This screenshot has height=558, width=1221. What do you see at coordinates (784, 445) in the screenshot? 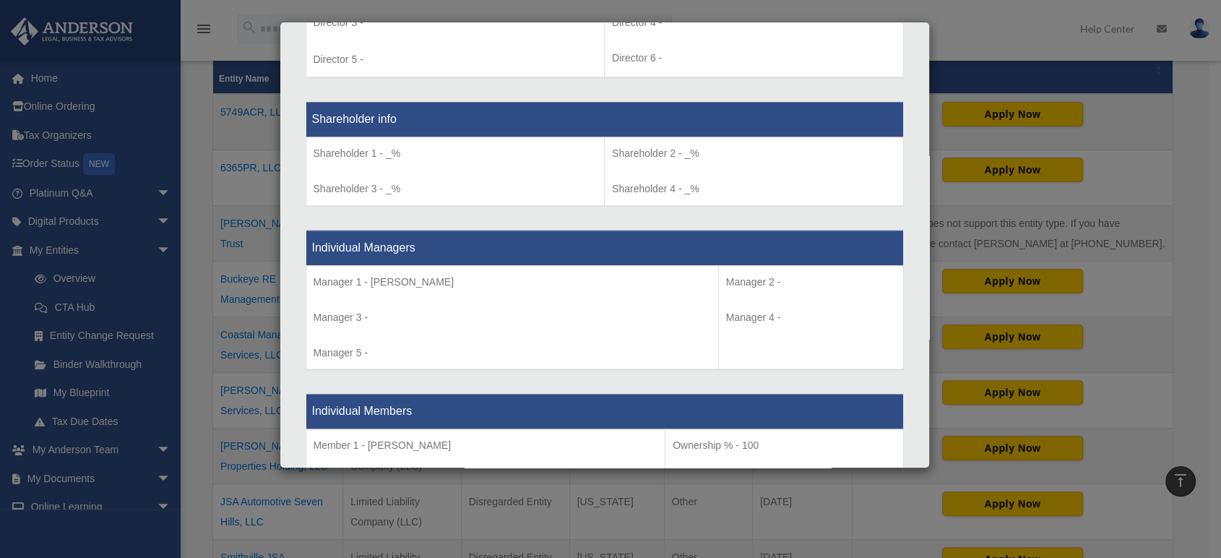
I see `p: Ownership % - 100` at bounding box center [784, 445].